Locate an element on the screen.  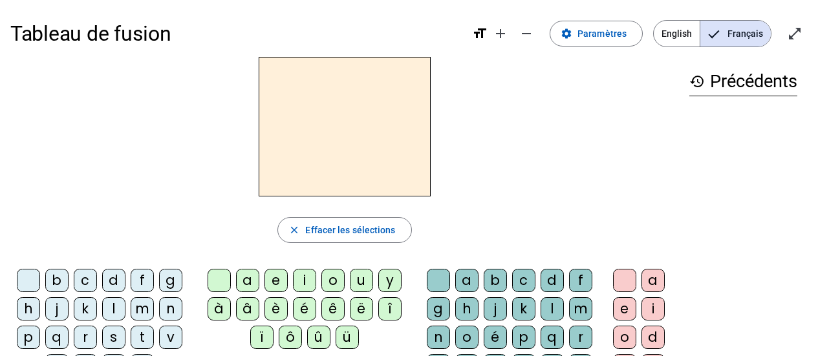
h3: Précédents is located at coordinates (743, 81).